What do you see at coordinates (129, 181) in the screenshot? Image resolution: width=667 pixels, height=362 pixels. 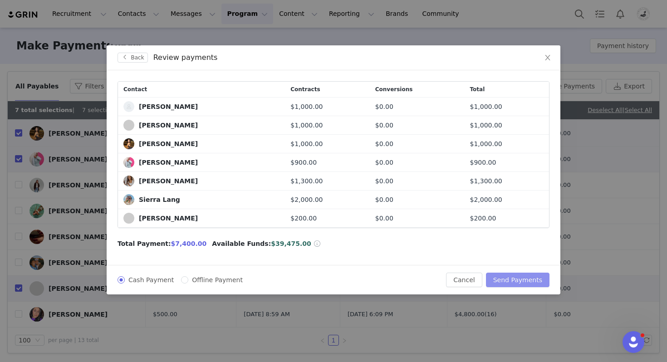 I see `img: 3cf45ee1-4b63-4440-8af8-772cc85fe536.jpg` at bounding box center [129, 181].